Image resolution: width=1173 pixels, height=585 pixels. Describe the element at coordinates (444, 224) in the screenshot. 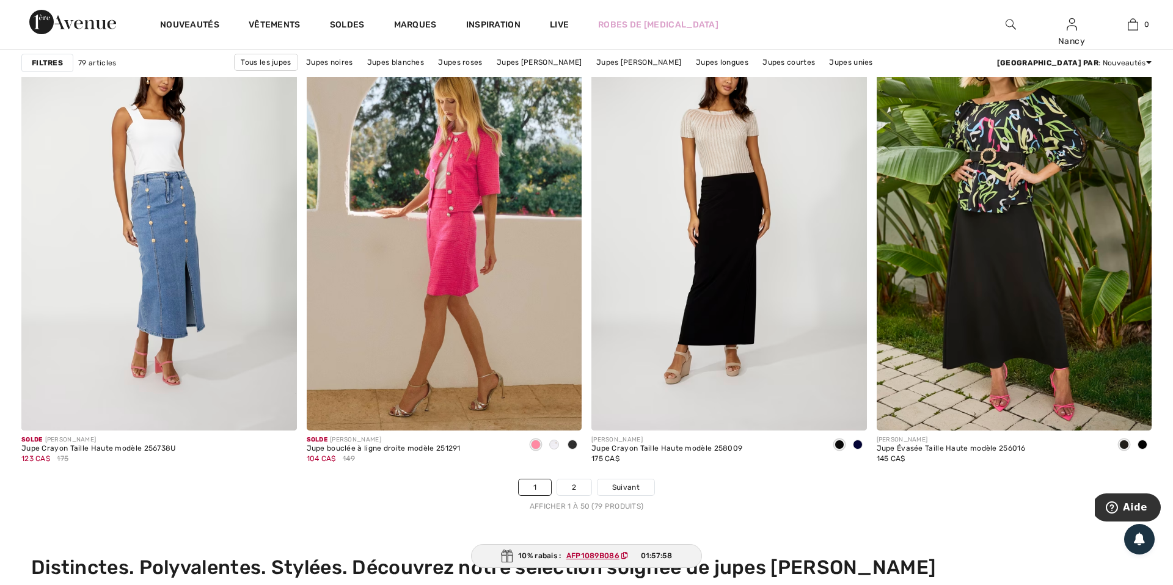

I see `img: Jupe bouclée à ligne droite modèle 251291. Rose` at that location.